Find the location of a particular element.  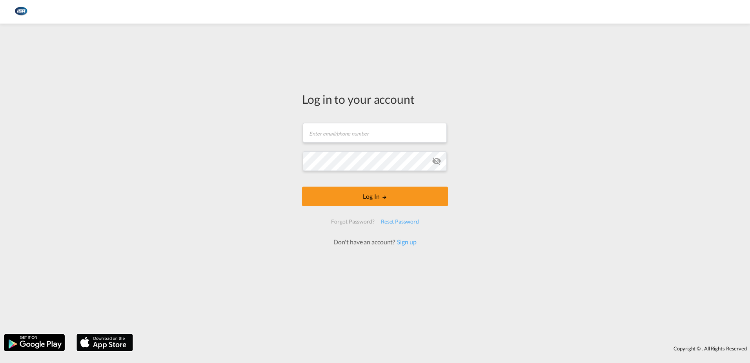

div: Copyright © . All Rights Reserved is located at coordinates (443, 348).